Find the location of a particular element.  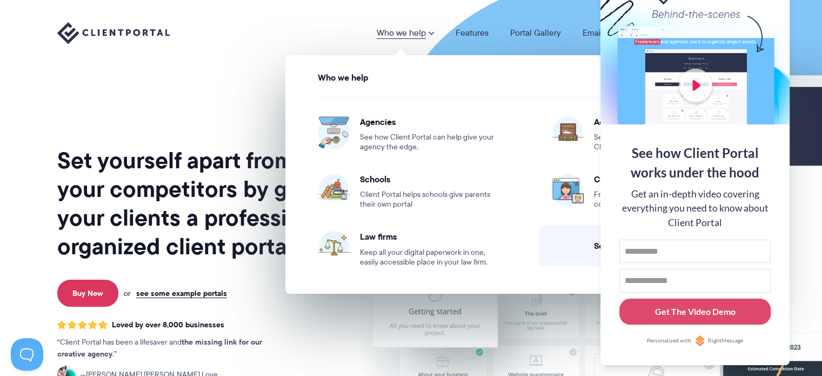

span: See how Client Portal can help give your agency the edge. is located at coordinates (429, 142).